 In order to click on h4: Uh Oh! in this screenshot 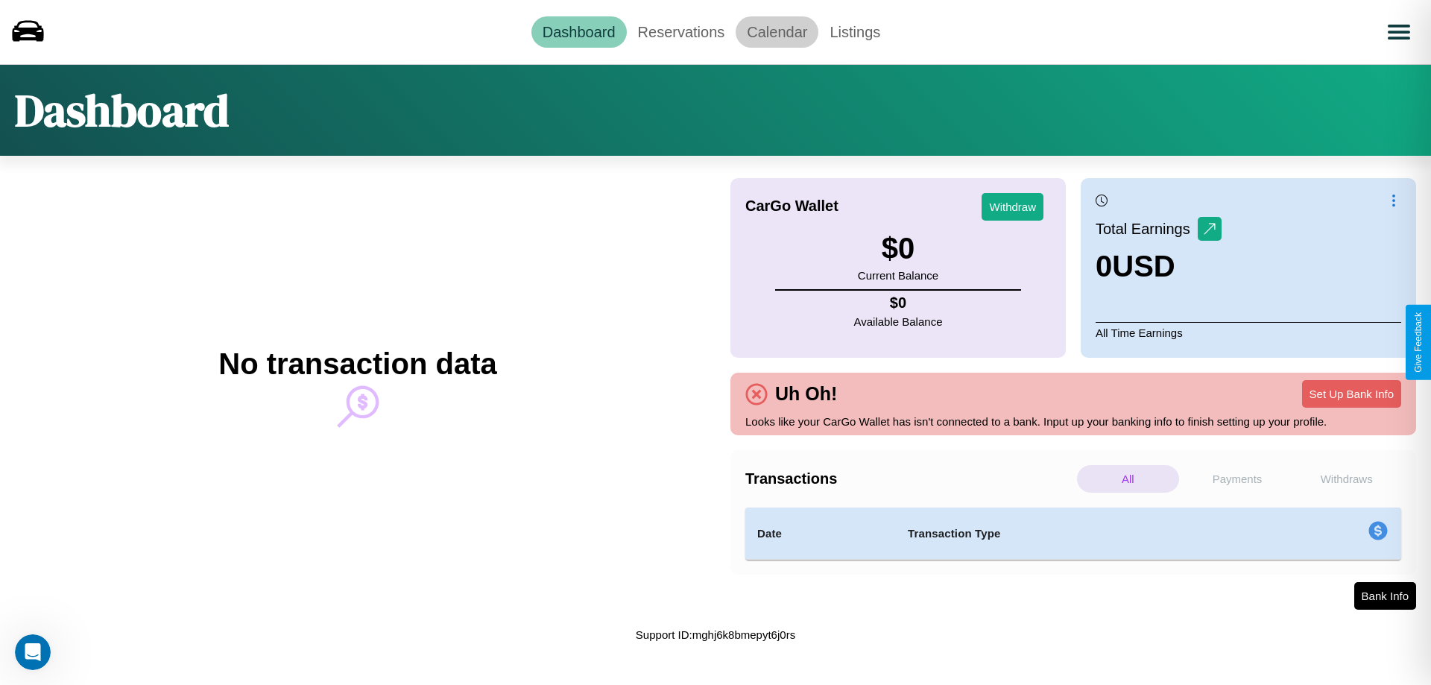, I will do `click(806, 394)`.